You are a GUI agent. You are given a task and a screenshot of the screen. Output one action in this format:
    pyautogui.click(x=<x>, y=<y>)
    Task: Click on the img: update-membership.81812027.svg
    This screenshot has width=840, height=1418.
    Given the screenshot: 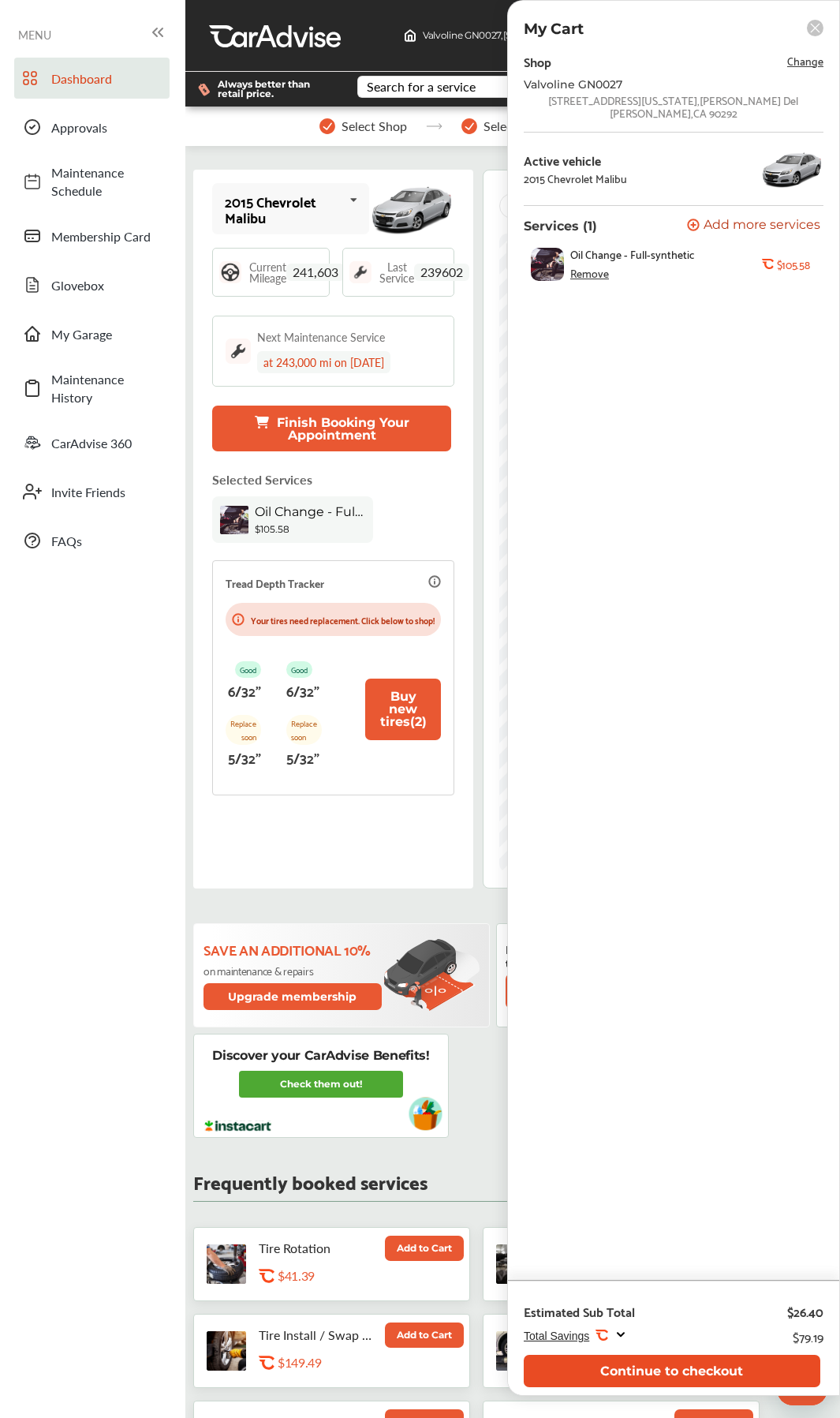 What is the action you would take?
    pyautogui.click(x=431, y=975)
    